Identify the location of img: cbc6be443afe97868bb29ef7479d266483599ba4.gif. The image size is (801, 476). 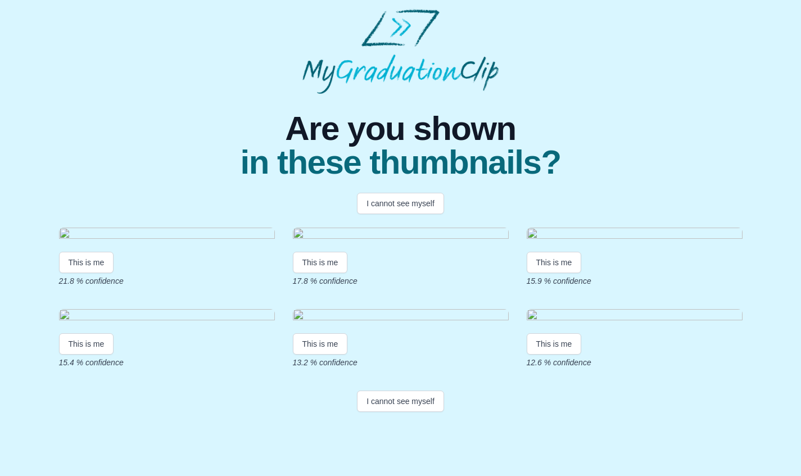
(634, 316).